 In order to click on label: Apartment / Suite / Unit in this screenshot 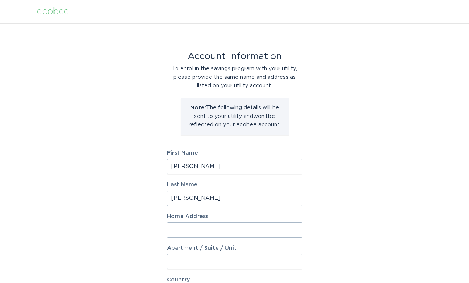, I will do `click(235, 248)`.